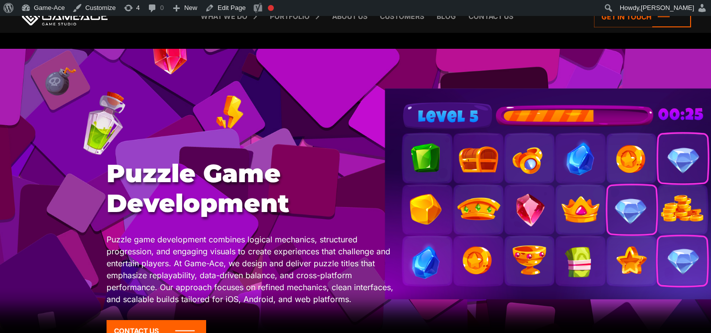 This screenshot has height=333, width=711. I want to click on h1: Puzzle Game Development, so click(256, 189).